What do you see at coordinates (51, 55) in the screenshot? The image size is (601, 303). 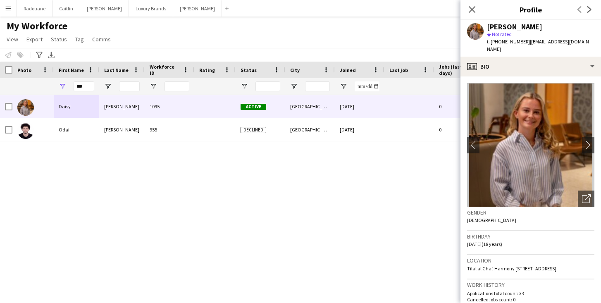 I see `app-action-btn: Export XLSX` at bounding box center [51, 55].